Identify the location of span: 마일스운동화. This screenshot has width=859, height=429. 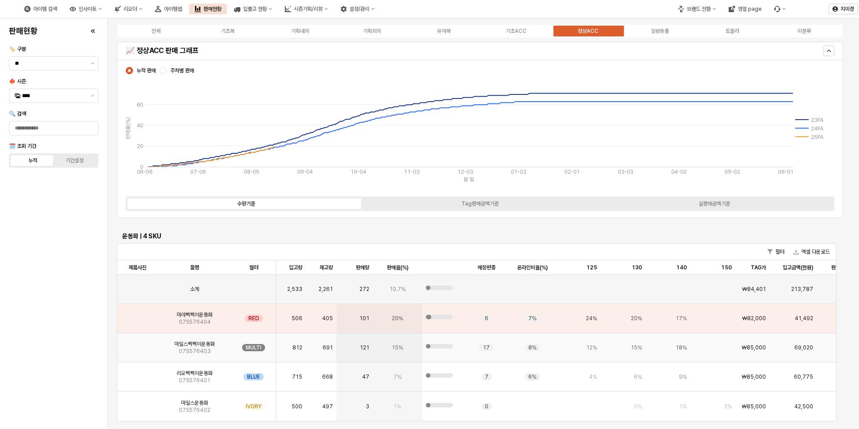
(195, 403).